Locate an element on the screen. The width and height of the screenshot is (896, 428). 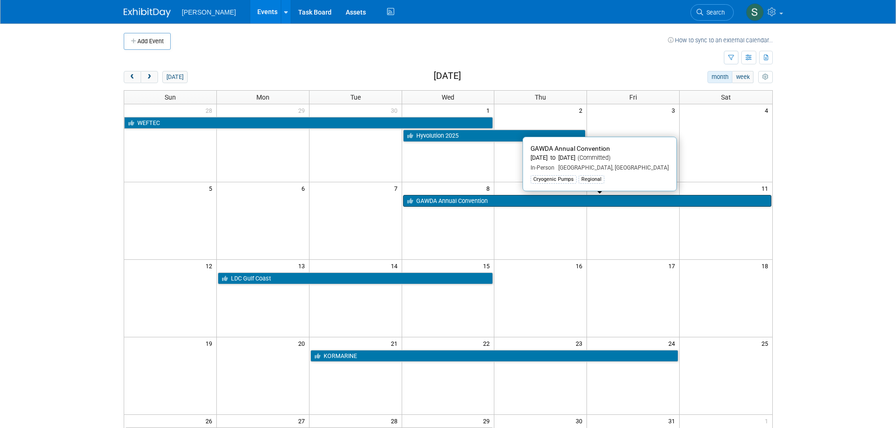
span: Search is located at coordinates (714, 12).